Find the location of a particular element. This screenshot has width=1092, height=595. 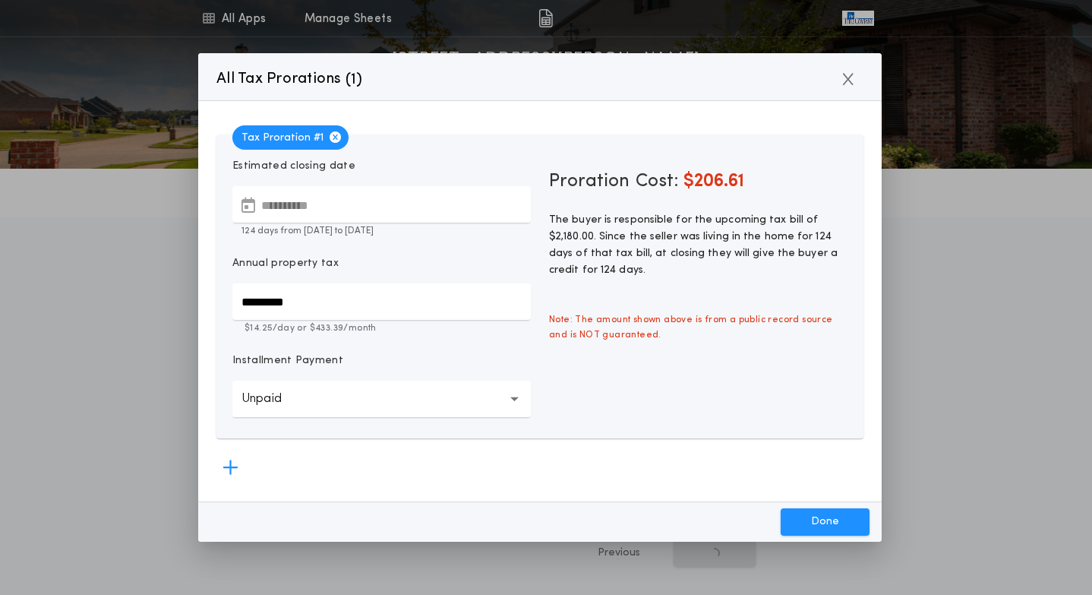

p: Installment Payment is located at coordinates (288, 361).